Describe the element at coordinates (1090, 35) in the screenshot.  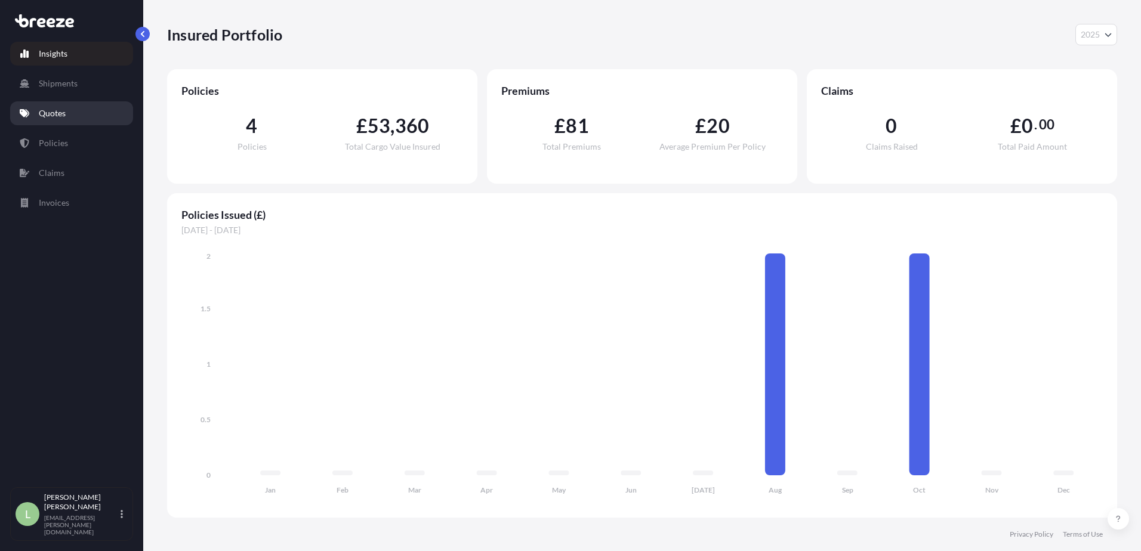
I see `span: 2025` at that location.